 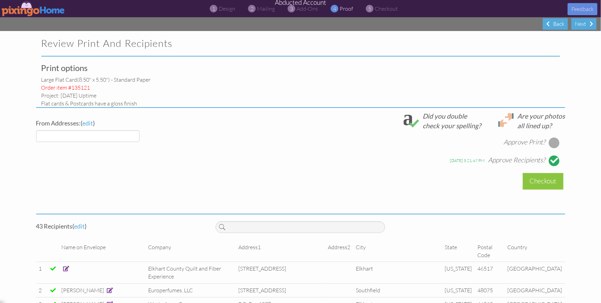 What do you see at coordinates (452, 116) in the screenshot?
I see `div: Did you double` at bounding box center [452, 116].